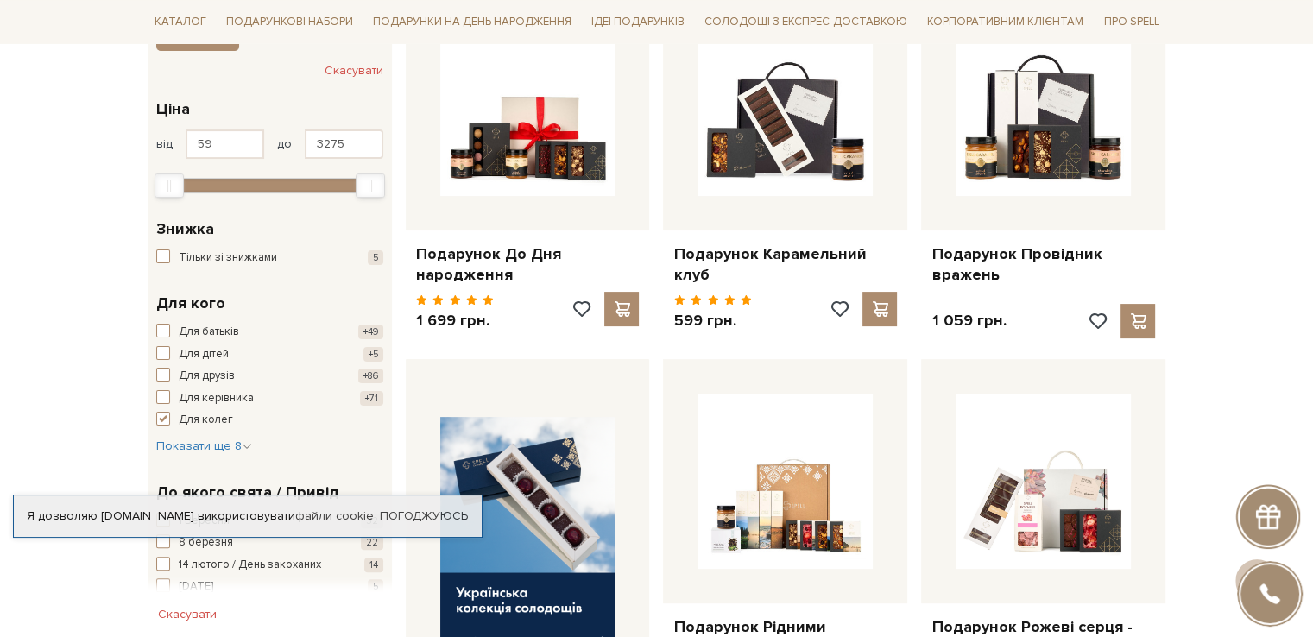  Describe the element at coordinates (969, 320) in the screenshot. I see `p: 1 059 грн.` at that location.